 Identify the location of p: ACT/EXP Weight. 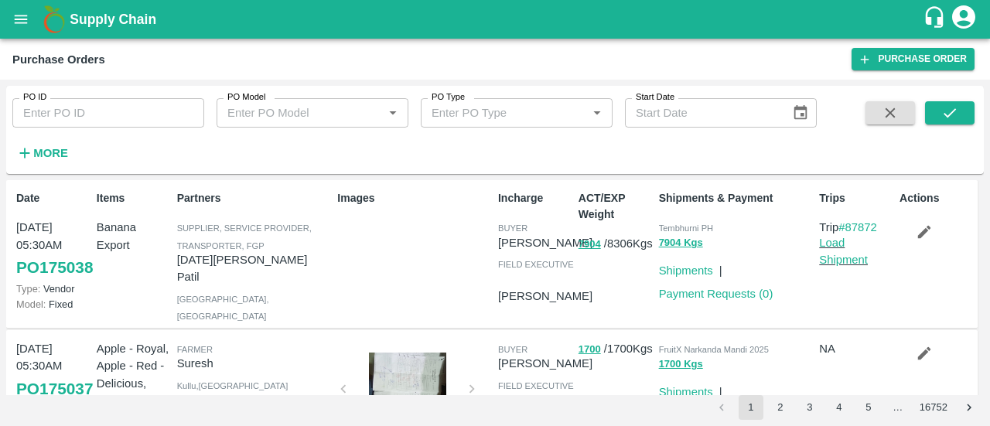
(616, 207).